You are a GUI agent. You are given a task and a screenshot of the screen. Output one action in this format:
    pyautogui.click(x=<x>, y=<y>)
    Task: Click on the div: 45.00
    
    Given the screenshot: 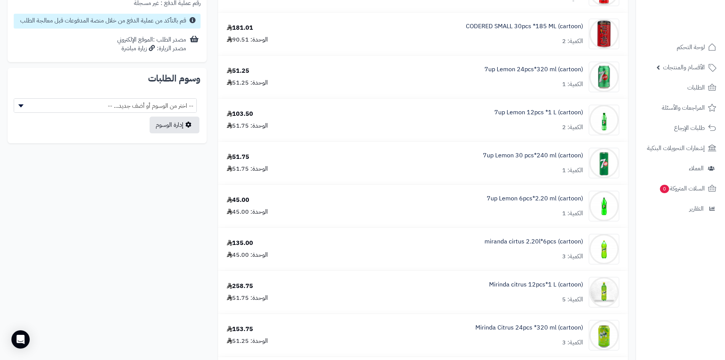 What is the action you would take?
    pyautogui.click(x=238, y=200)
    